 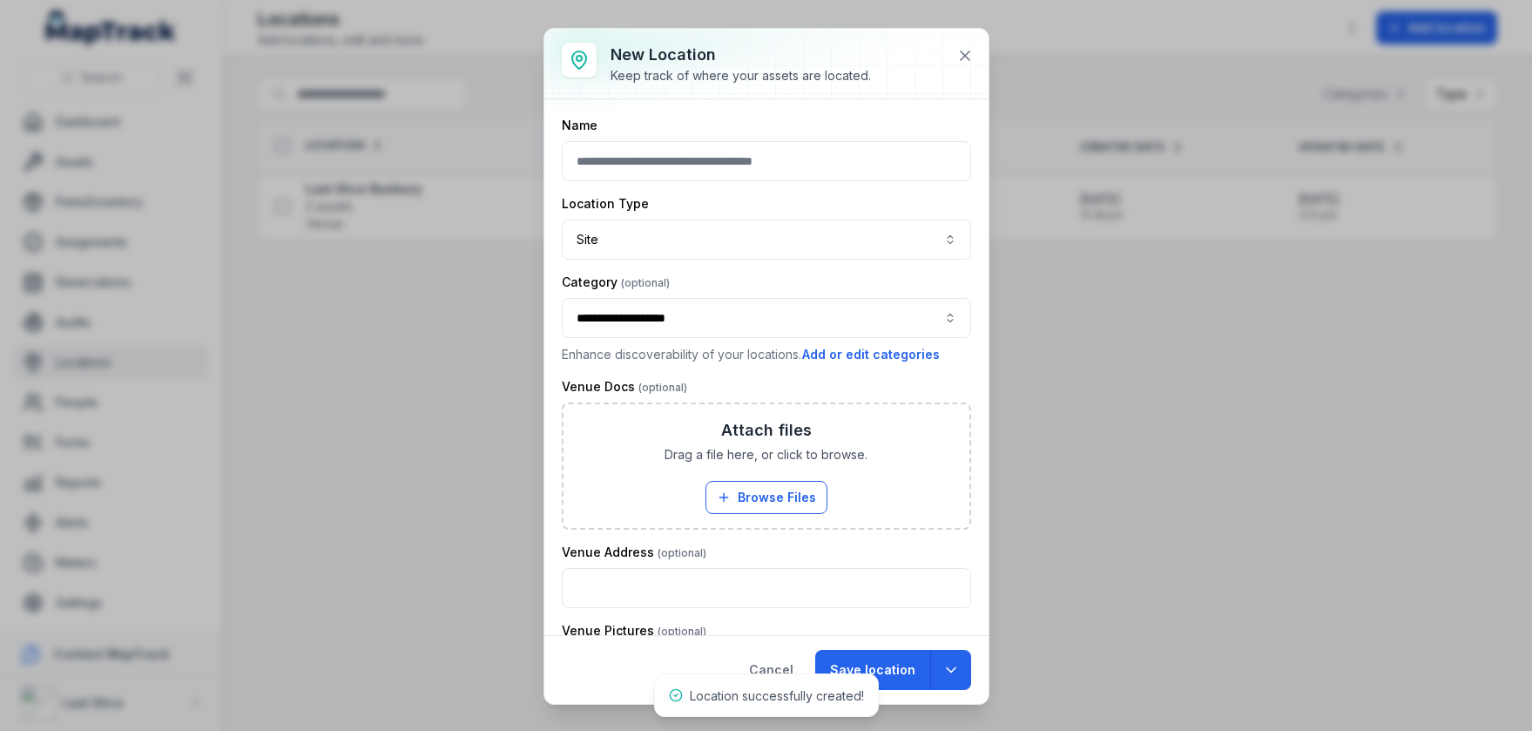 What do you see at coordinates (616, 282) in the screenshot?
I see `label: Category` at bounding box center [616, 282].